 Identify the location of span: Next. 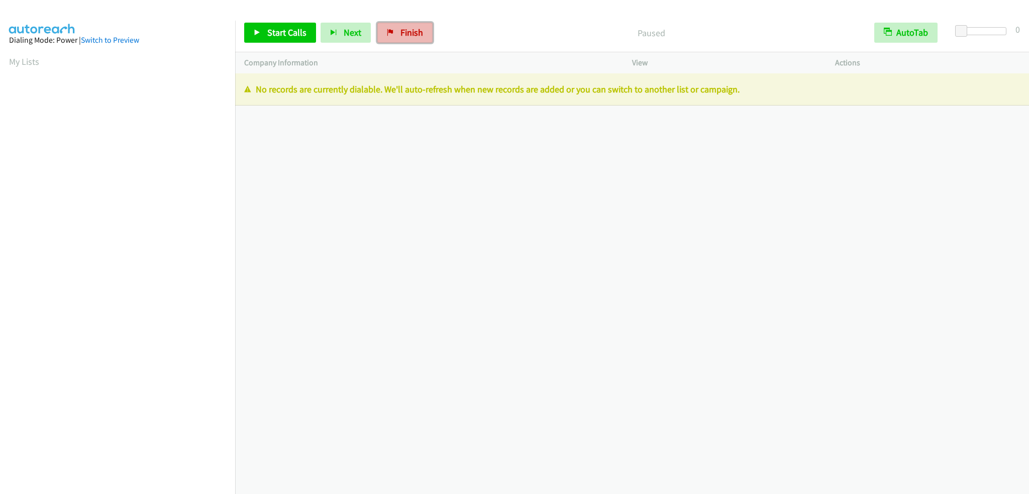
(352, 32).